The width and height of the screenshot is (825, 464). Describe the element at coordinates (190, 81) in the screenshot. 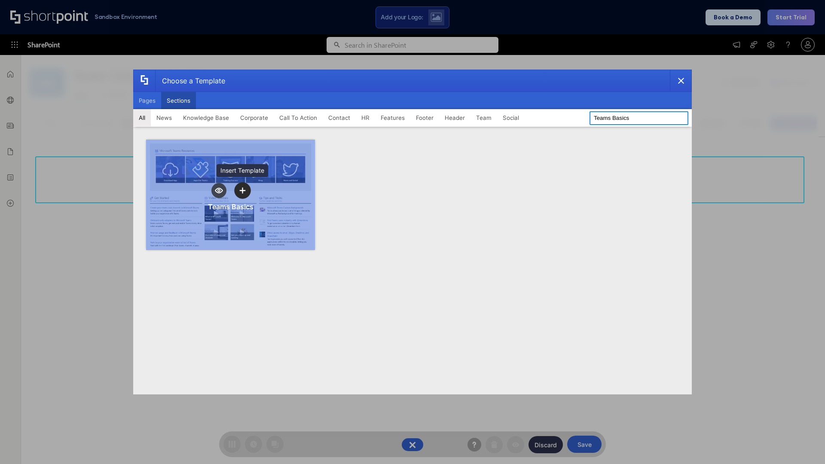

I see `div: Choose a Template` at that location.